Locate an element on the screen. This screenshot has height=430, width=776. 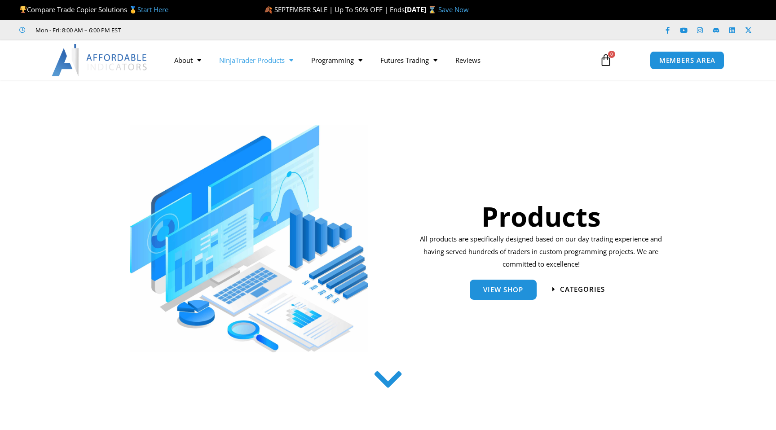
a: Save Now is located at coordinates (453, 9).